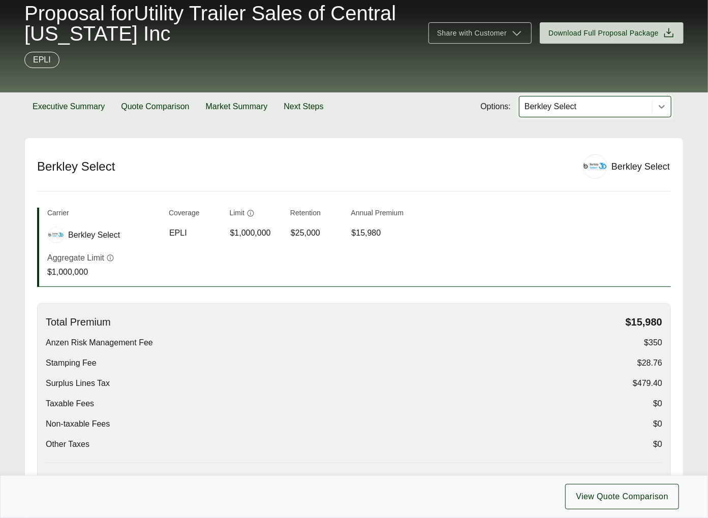 The width and height of the screenshot is (708, 518). What do you see at coordinates (647, 384) in the screenshot?
I see `span: $479.40` at bounding box center [647, 384].